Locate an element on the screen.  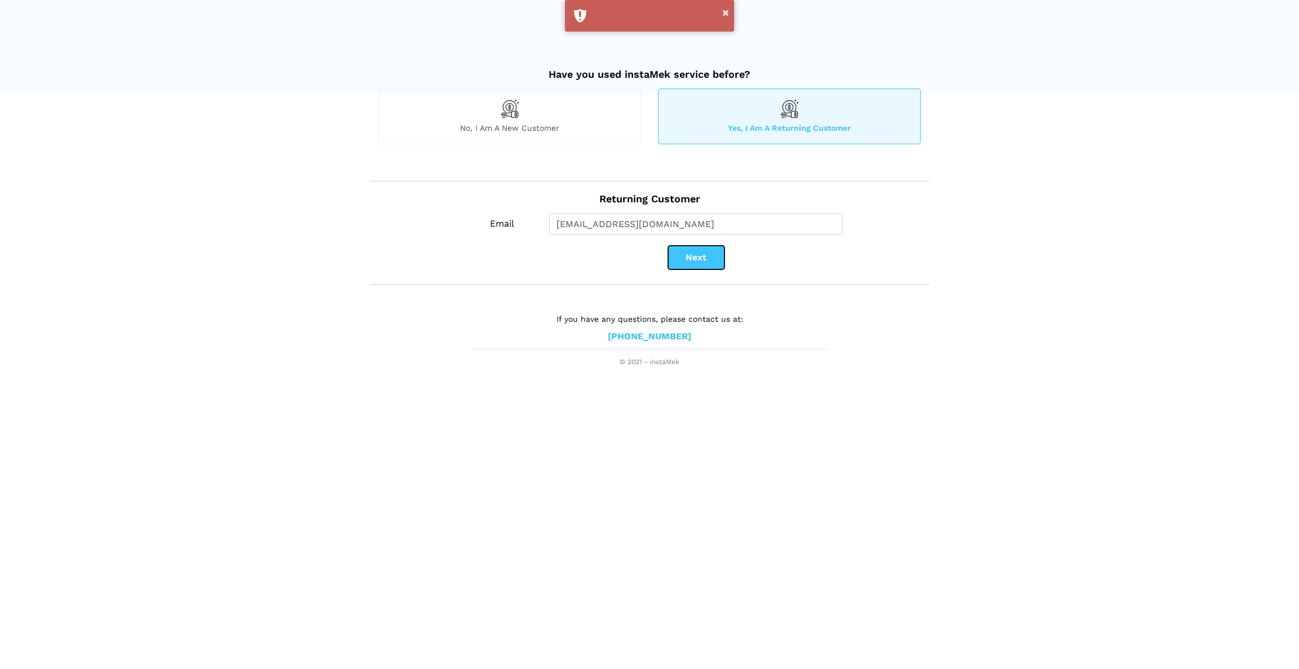
span: © 2021 - instaMek is located at coordinates (650, 363).